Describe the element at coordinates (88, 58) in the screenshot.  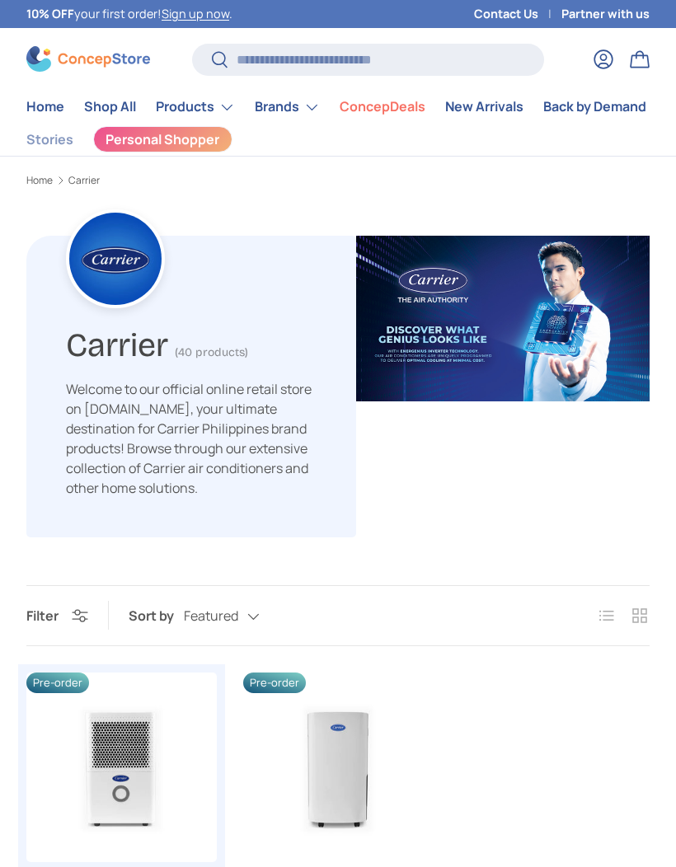
I see `a: ConcepStore` at that location.